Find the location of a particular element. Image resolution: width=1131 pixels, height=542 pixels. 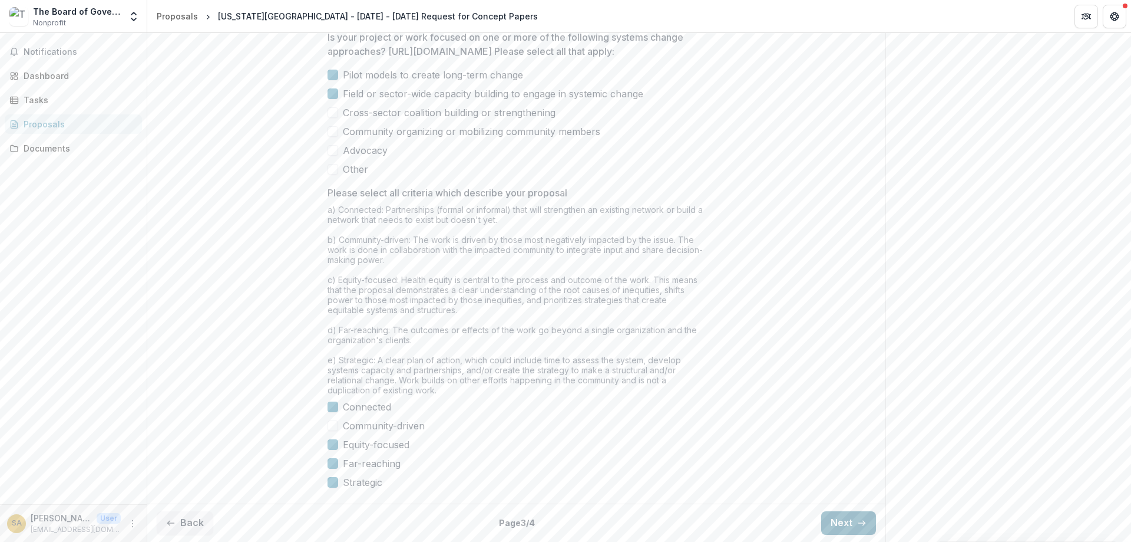

span: Pilot models to create long-term change is located at coordinates (433, 75).